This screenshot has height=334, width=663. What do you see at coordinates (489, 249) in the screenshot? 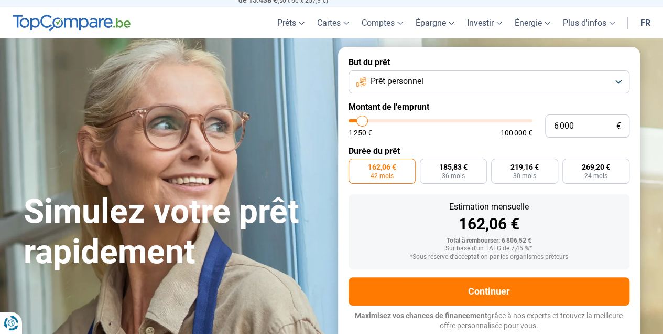
I see `div: Sur base d'un TAEG de 7,45 %*` at bounding box center [489, 249].